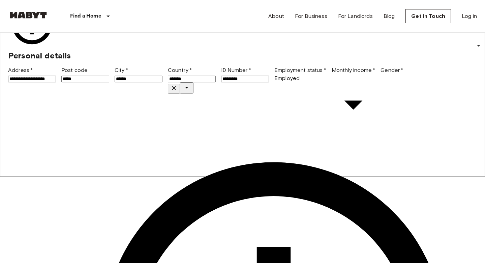  What do you see at coordinates (139, 74) in the screenshot?
I see `div: City` at bounding box center [139, 74].